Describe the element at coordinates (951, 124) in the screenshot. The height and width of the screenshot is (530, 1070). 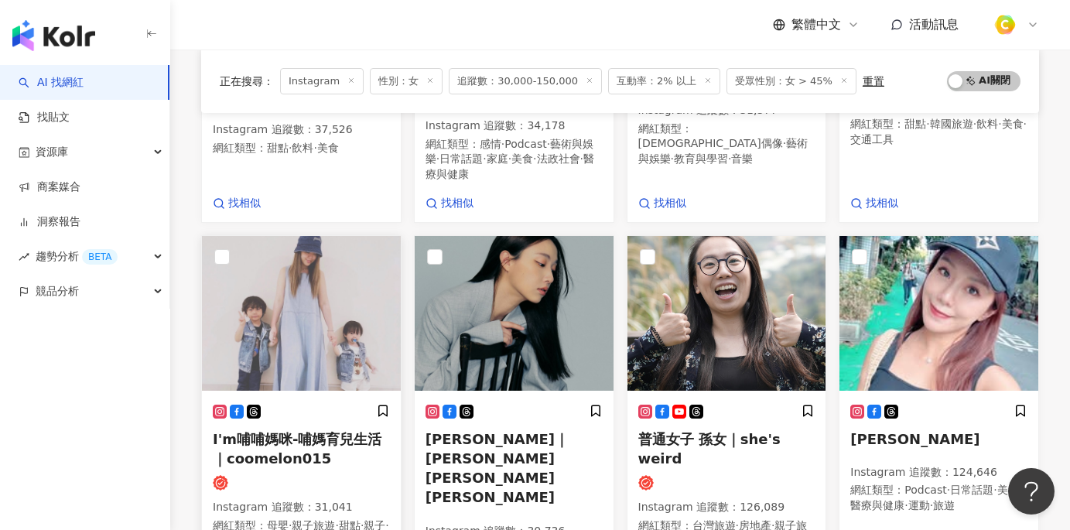
I see `span: 韓國旅遊` at that location.